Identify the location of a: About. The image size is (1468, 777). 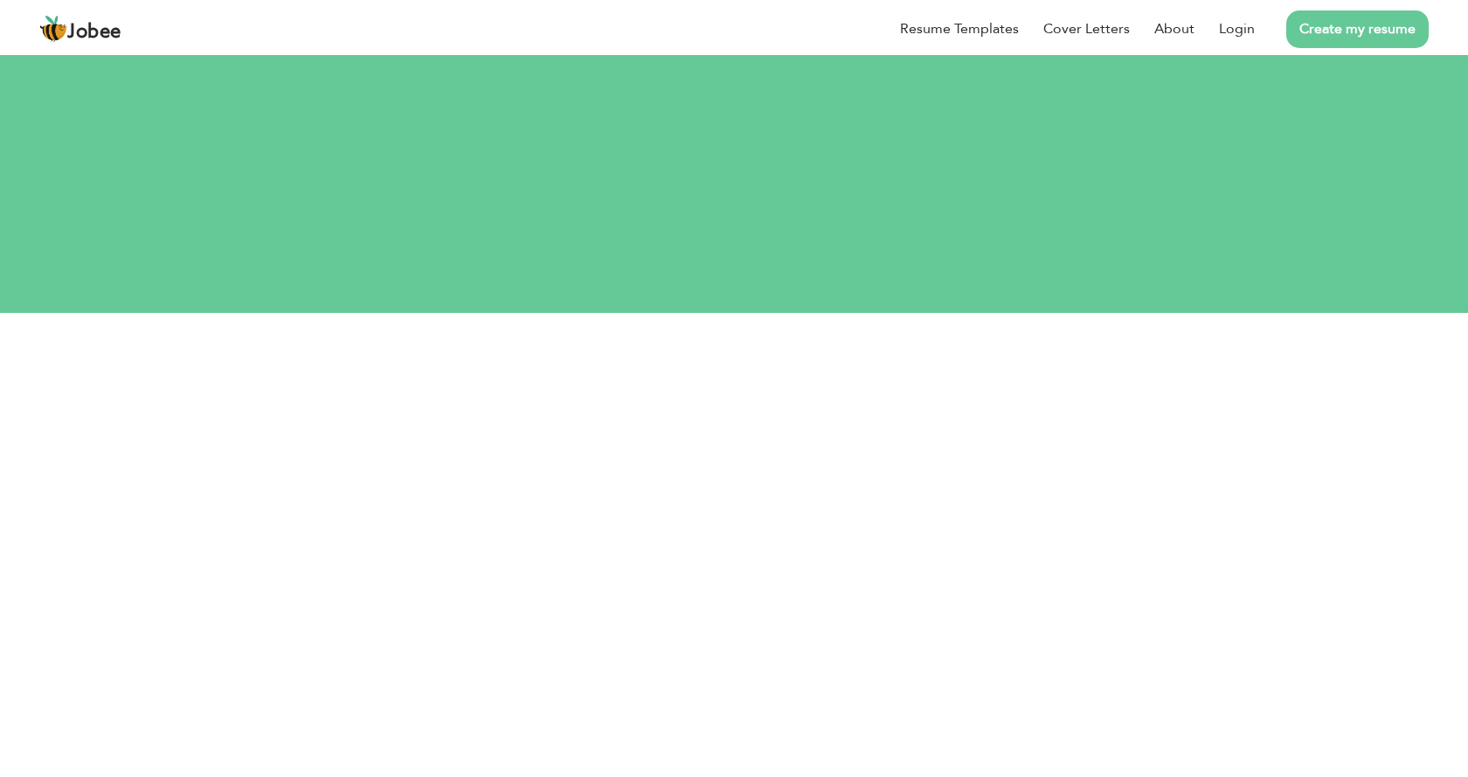
(1174, 29).